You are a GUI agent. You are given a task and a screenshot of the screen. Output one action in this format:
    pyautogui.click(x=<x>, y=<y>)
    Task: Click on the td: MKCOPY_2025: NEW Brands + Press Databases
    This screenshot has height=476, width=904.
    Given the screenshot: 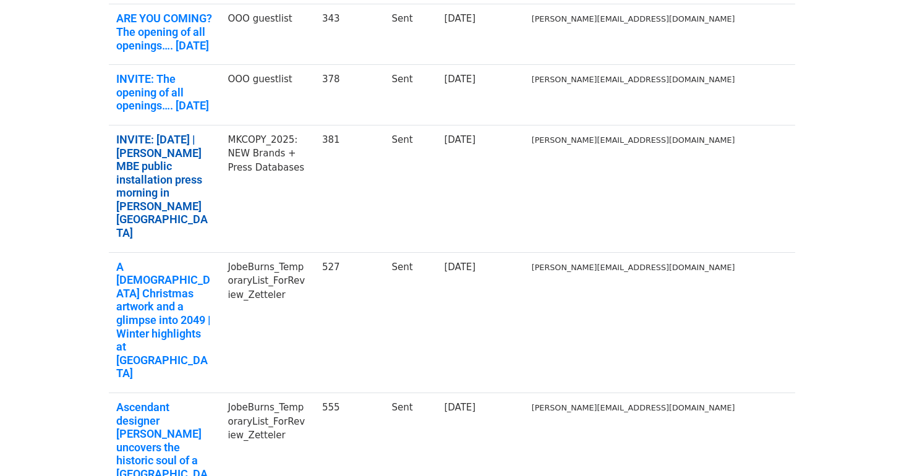 What is the action you would take?
    pyautogui.click(x=267, y=189)
    